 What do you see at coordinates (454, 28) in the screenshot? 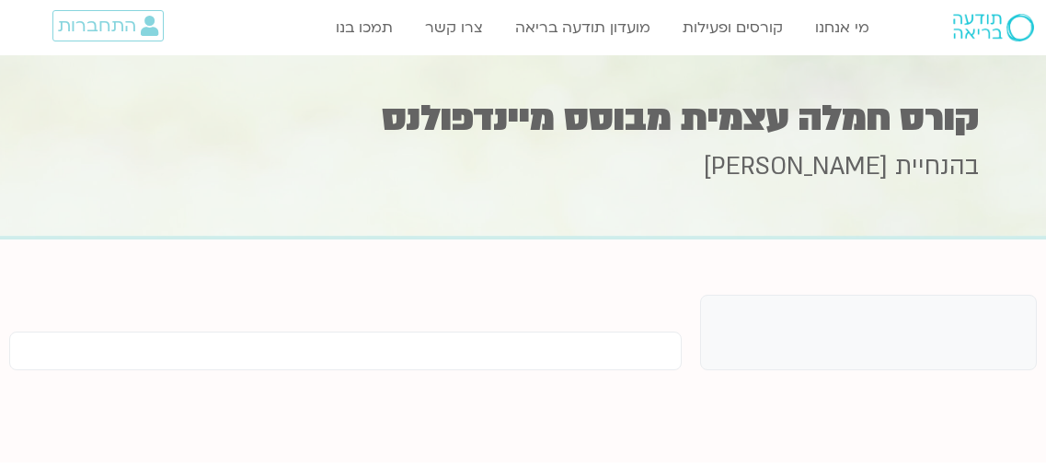
I see `a: צרו קשר` at bounding box center [454, 28].